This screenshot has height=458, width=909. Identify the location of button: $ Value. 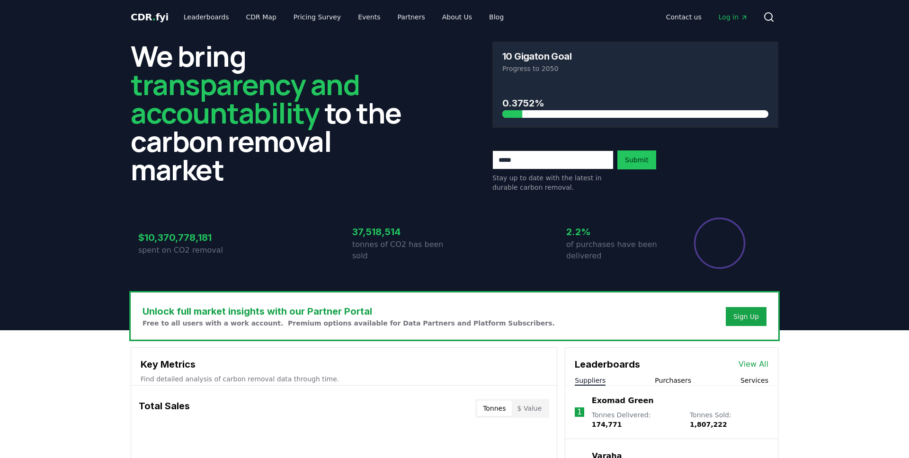
(530, 408).